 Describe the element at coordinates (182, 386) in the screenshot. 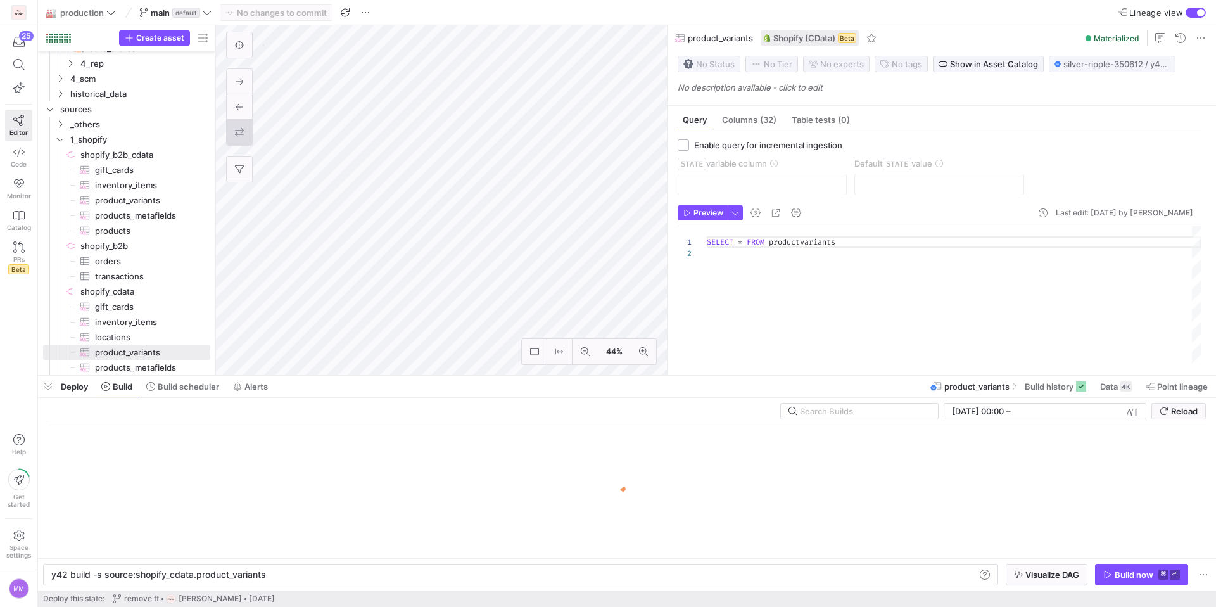

I see `button: Build scheduler` at that location.